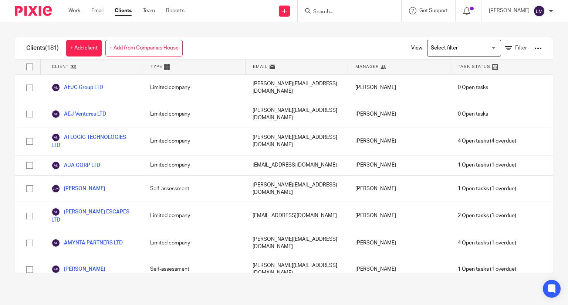  What do you see at coordinates (464, 48) in the screenshot?
I see `div: Search for option` at bounding box center [464, 48].